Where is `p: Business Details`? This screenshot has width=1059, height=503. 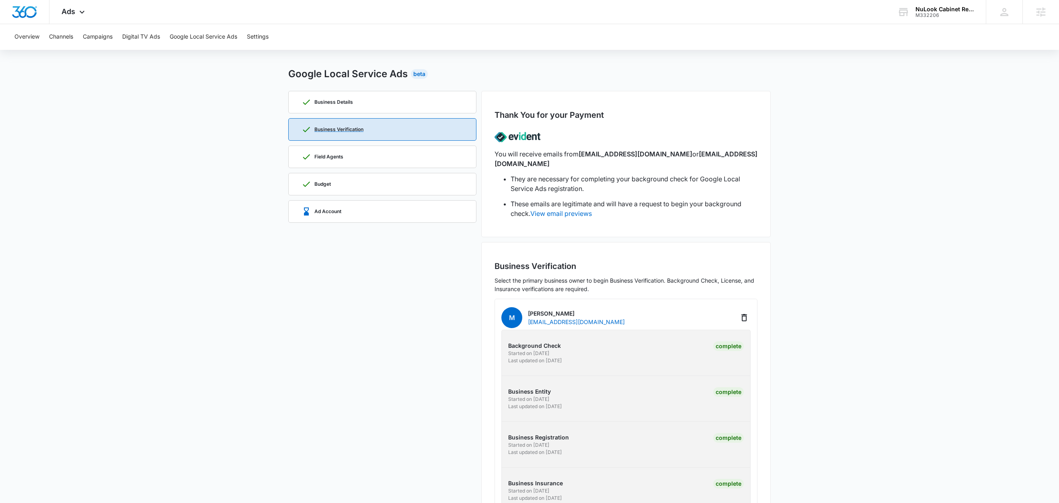 p: Business Details is located at coordinates (334, 102).